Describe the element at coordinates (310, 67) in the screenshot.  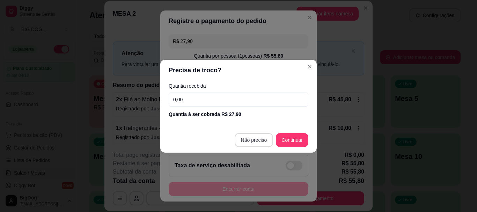
I see `button: Close` at that location.